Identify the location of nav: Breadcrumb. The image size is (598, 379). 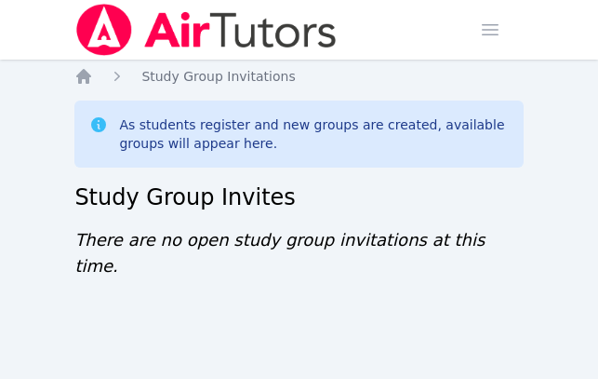
(299, 76).